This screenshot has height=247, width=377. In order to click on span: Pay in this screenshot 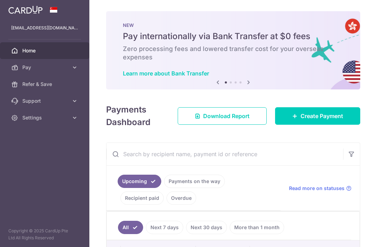, I will do `click(45, 67)`.